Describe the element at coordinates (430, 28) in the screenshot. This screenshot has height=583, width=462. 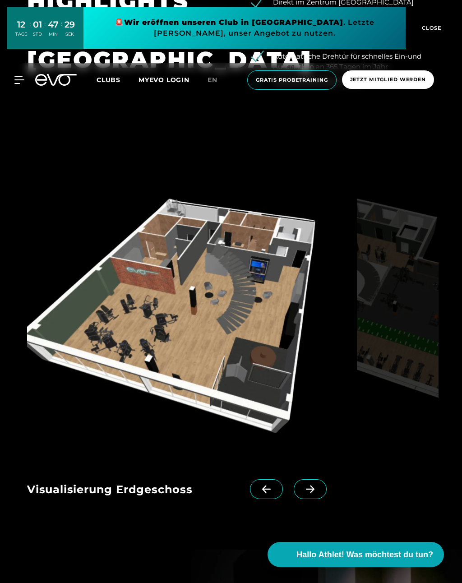
I see `span: CLOSE` at that location.